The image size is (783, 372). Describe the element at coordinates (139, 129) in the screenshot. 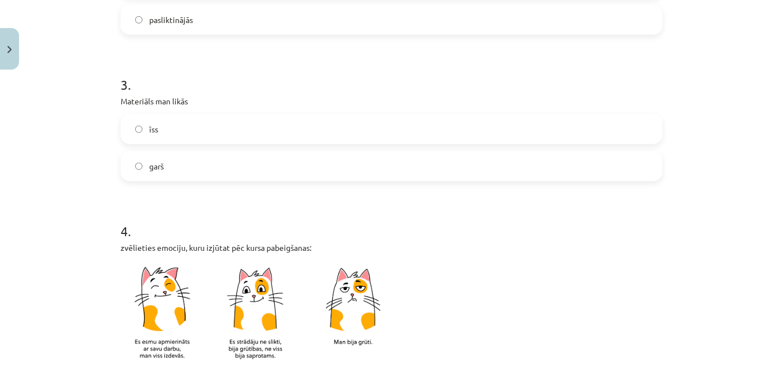

I see `input: īss` at that location.